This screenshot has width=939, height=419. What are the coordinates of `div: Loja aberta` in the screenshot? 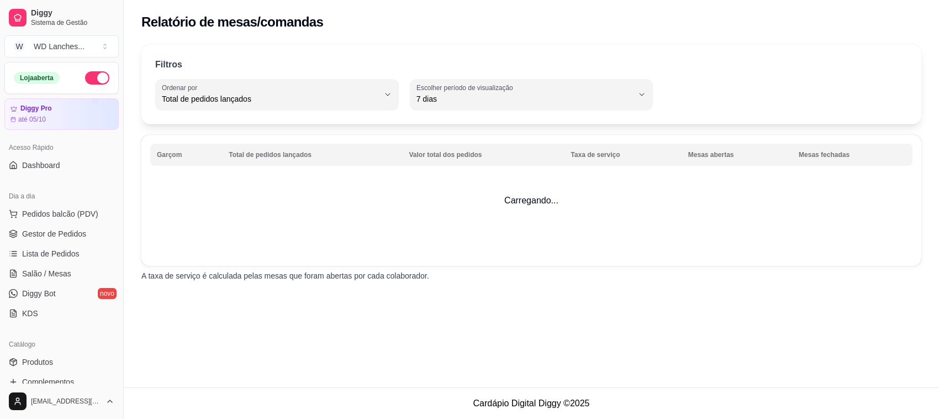 It's located at (36, 78).